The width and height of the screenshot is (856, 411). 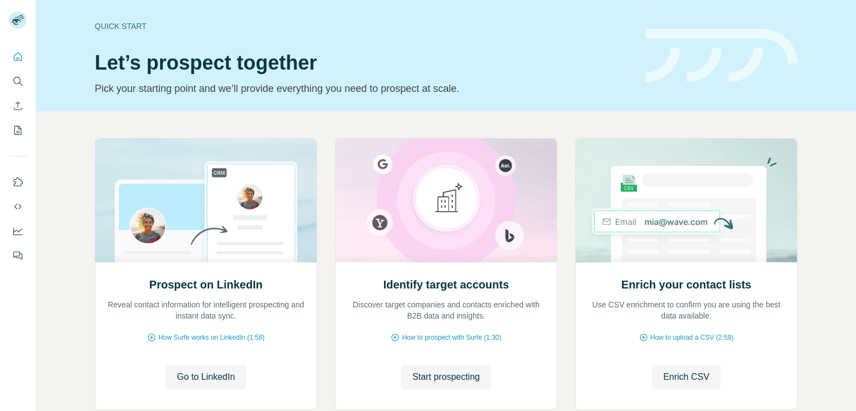 I want to click on span: How Surfe works on LinkedIn (1:58), so click(x=211, y=338).